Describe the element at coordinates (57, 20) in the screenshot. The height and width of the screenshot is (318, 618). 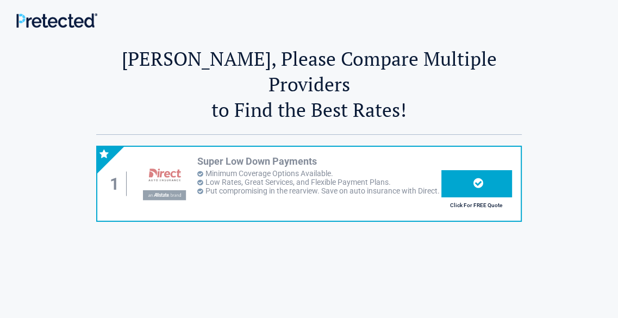
I see `img: Main Logo` at that location.